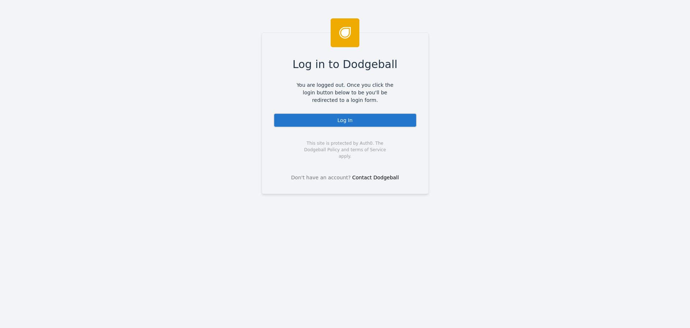 The image size is (690, 328). I want to click on div: Log In, so click(345, 120).